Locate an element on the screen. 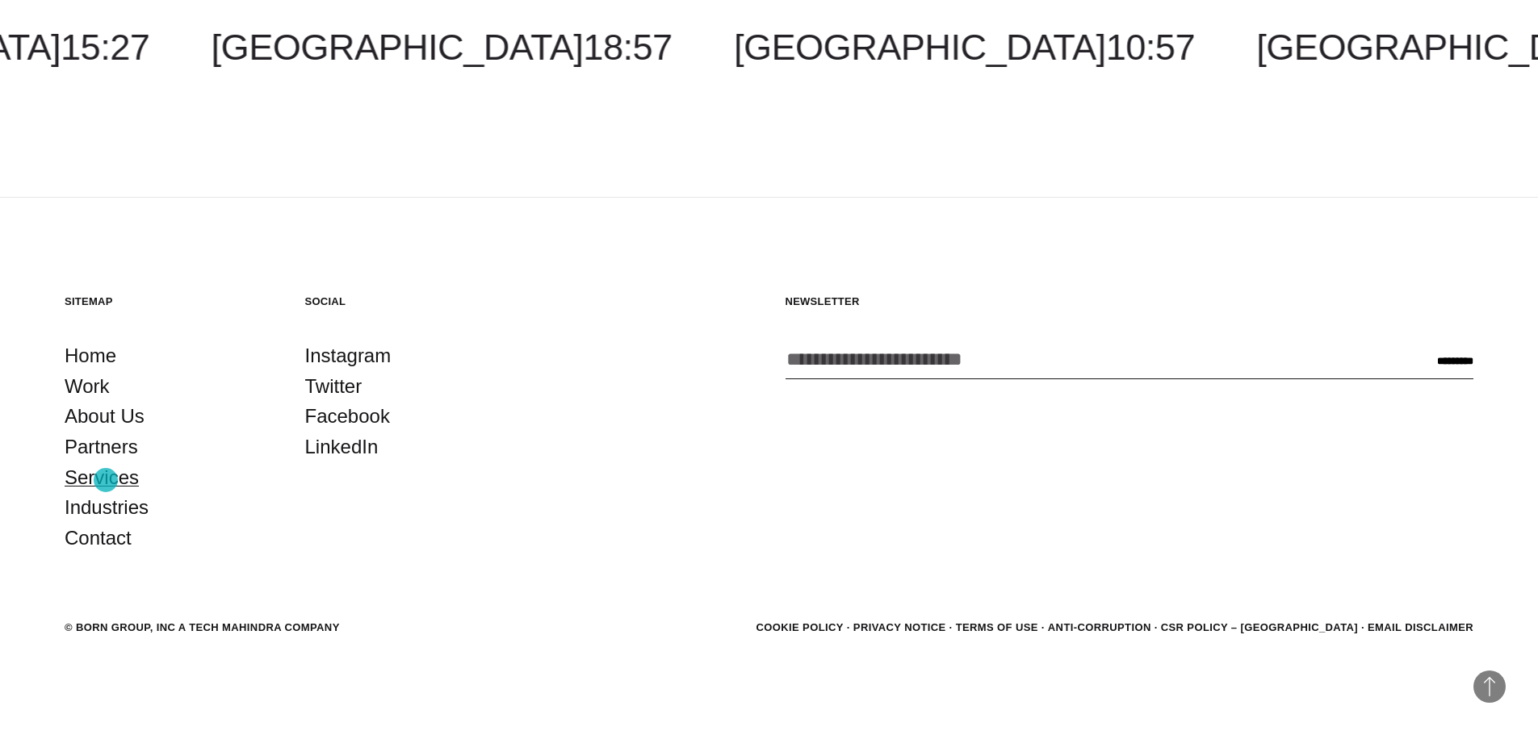 The width and height of the screenshot is (1538, 735). h5: Sitemap is located at coordinates (169, 301).